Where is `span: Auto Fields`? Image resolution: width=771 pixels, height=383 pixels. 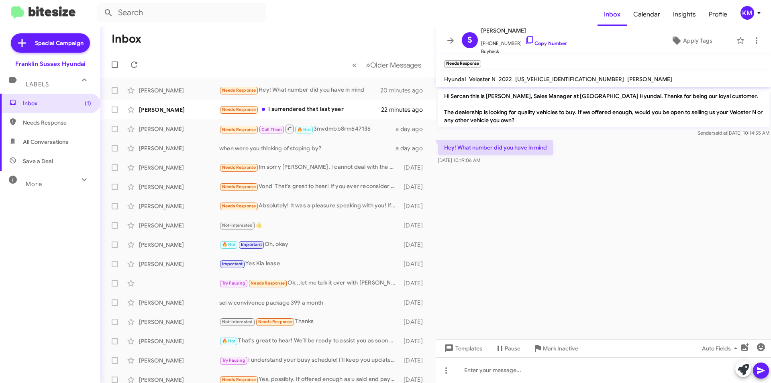 span: Auto Fields is located at coordinates (721, 348).